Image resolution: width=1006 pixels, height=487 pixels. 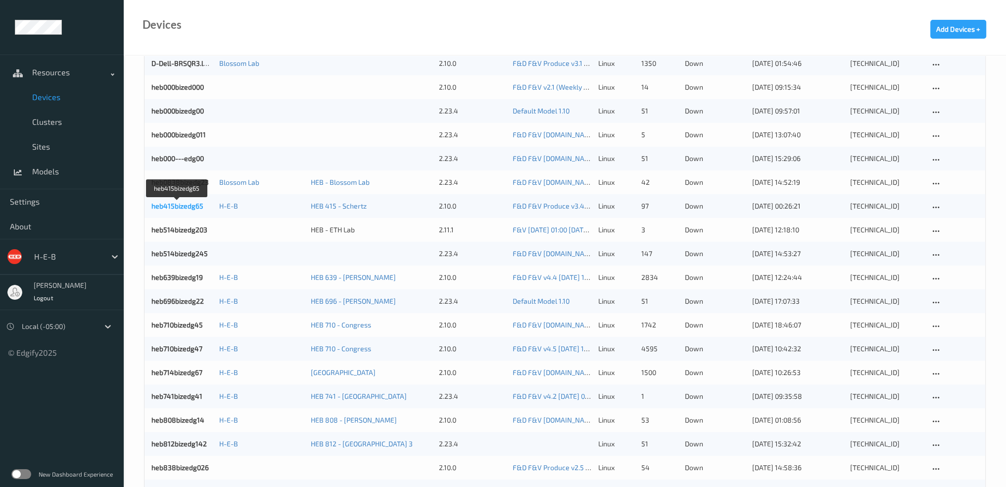 I want to click on a: heb710bizedg45, so click(x=177, y=324).